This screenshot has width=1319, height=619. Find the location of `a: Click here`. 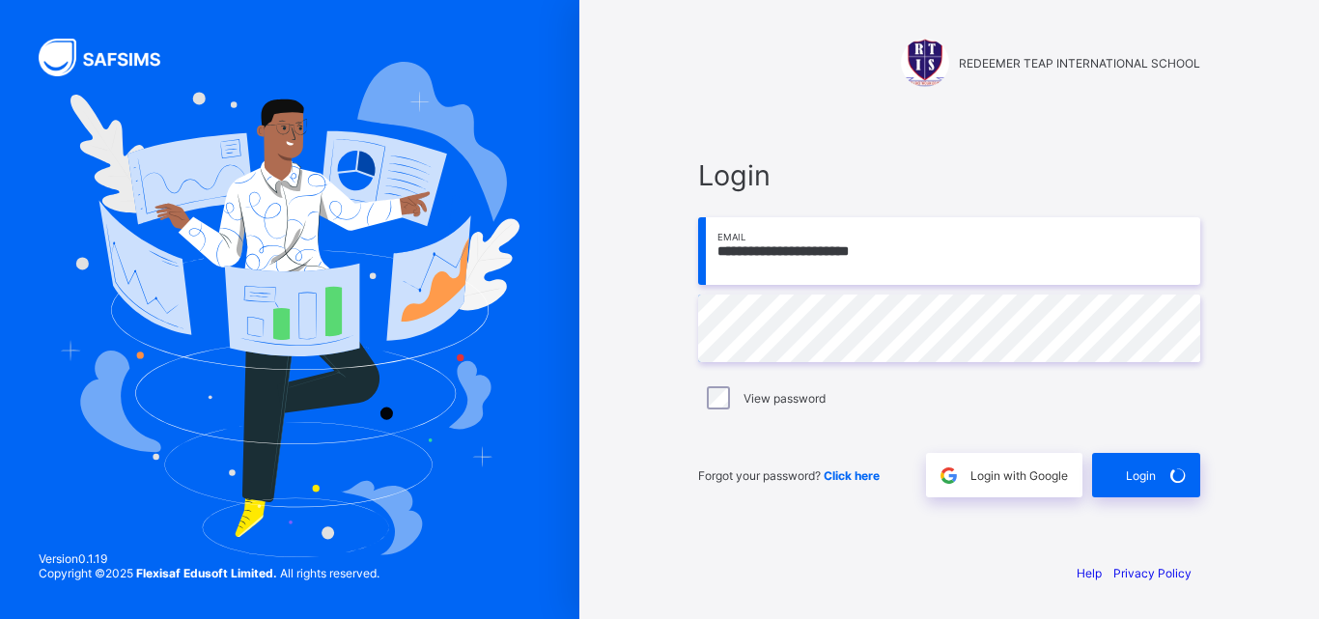

a: Click here is located at coordinates (852, 475).